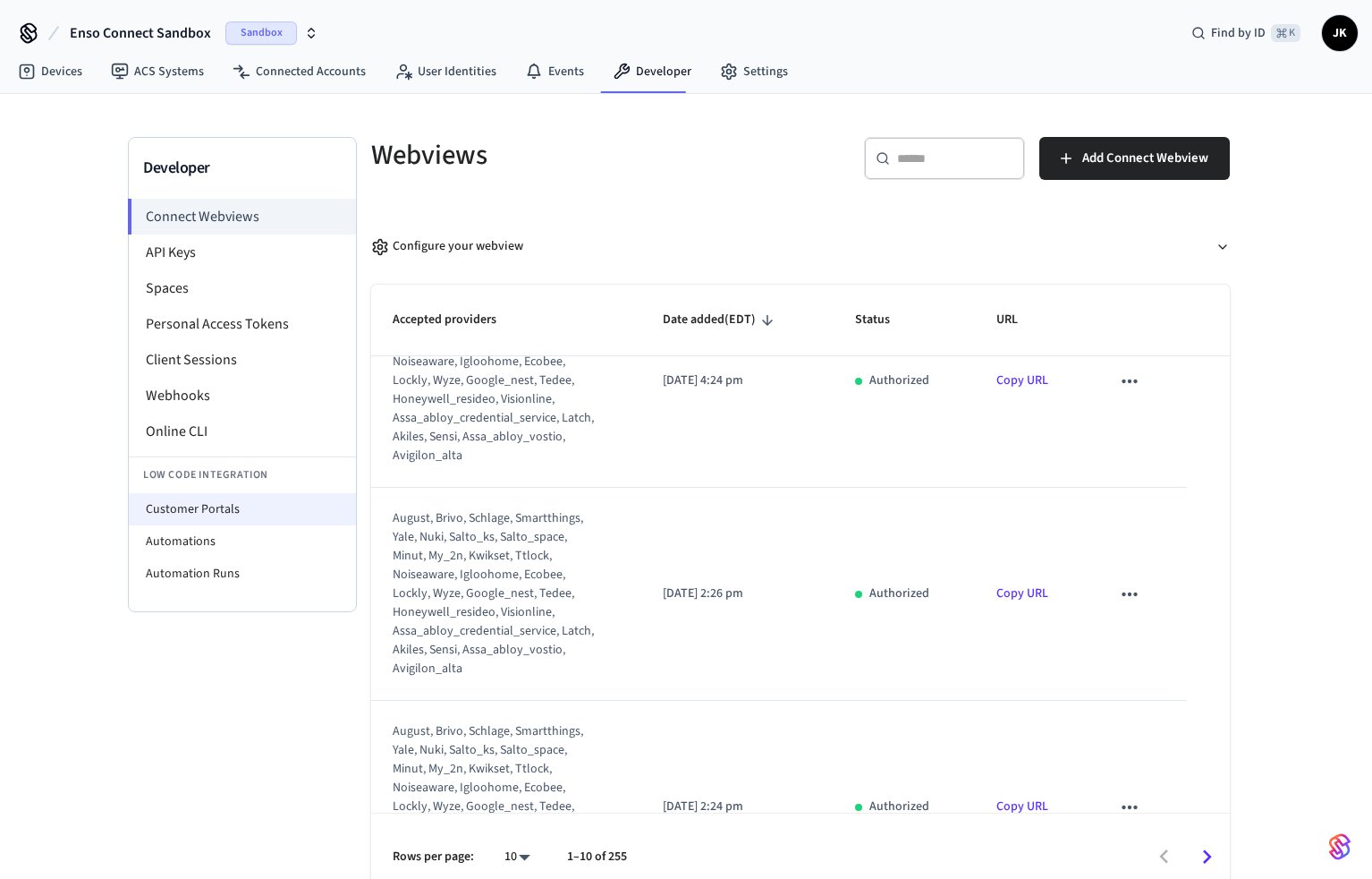  What do you see at coordinates (242, 288) in the screenshot?
I see `li: Spaces` at bounding box center [242, 288].